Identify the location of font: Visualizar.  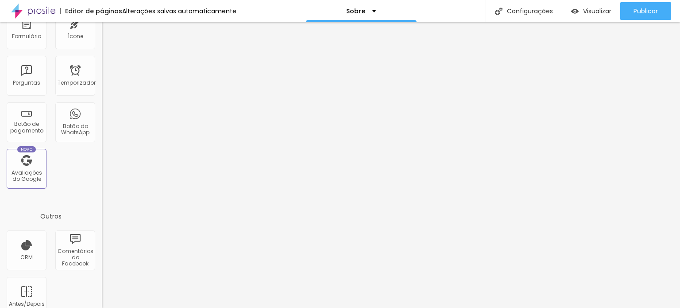
(597, 11).